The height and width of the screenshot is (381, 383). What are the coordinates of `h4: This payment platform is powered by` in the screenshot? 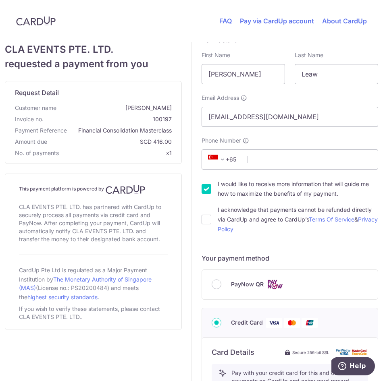 It's located at (93, 190).